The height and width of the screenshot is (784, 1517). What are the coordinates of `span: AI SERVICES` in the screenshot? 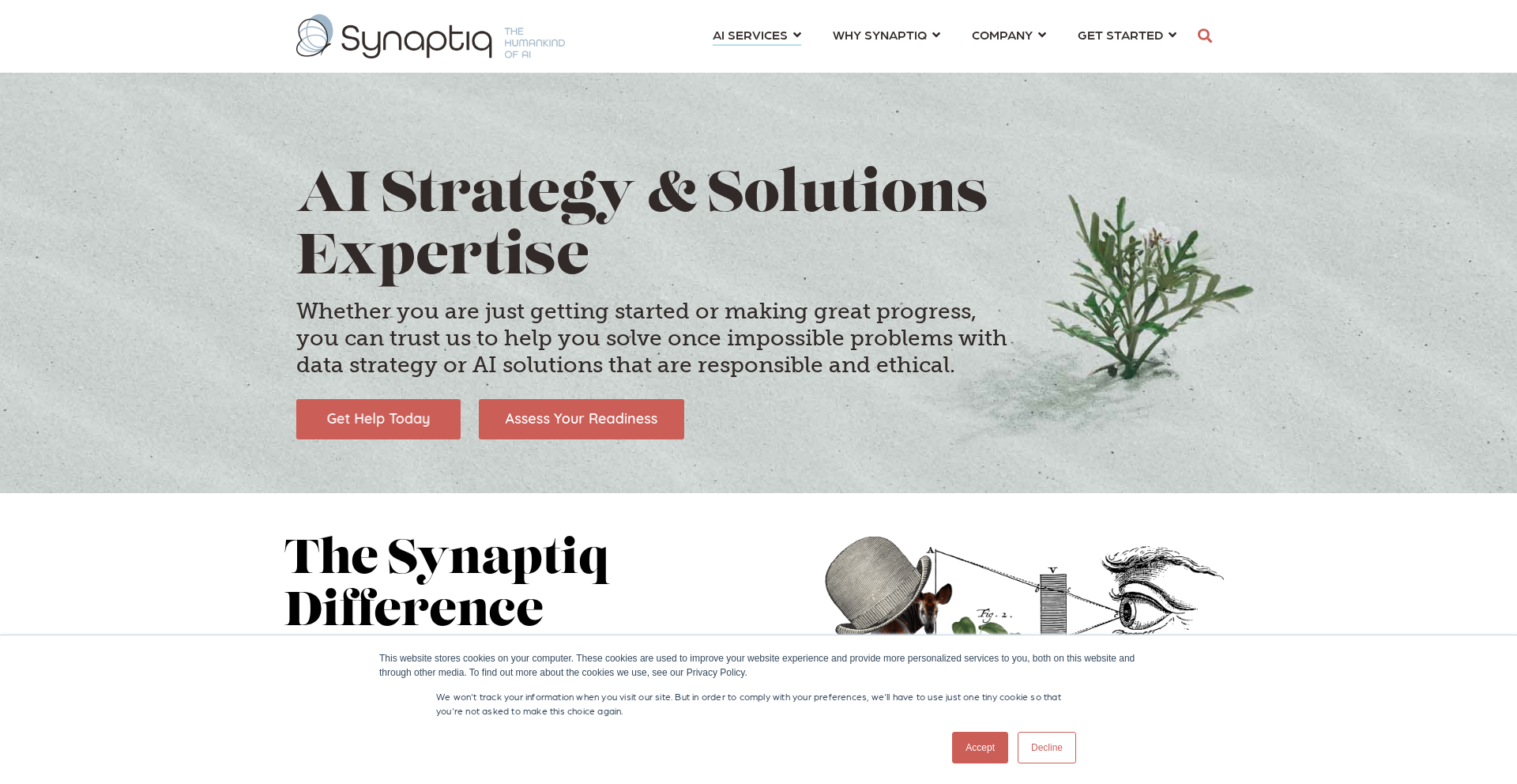 It's located at (750, 34).